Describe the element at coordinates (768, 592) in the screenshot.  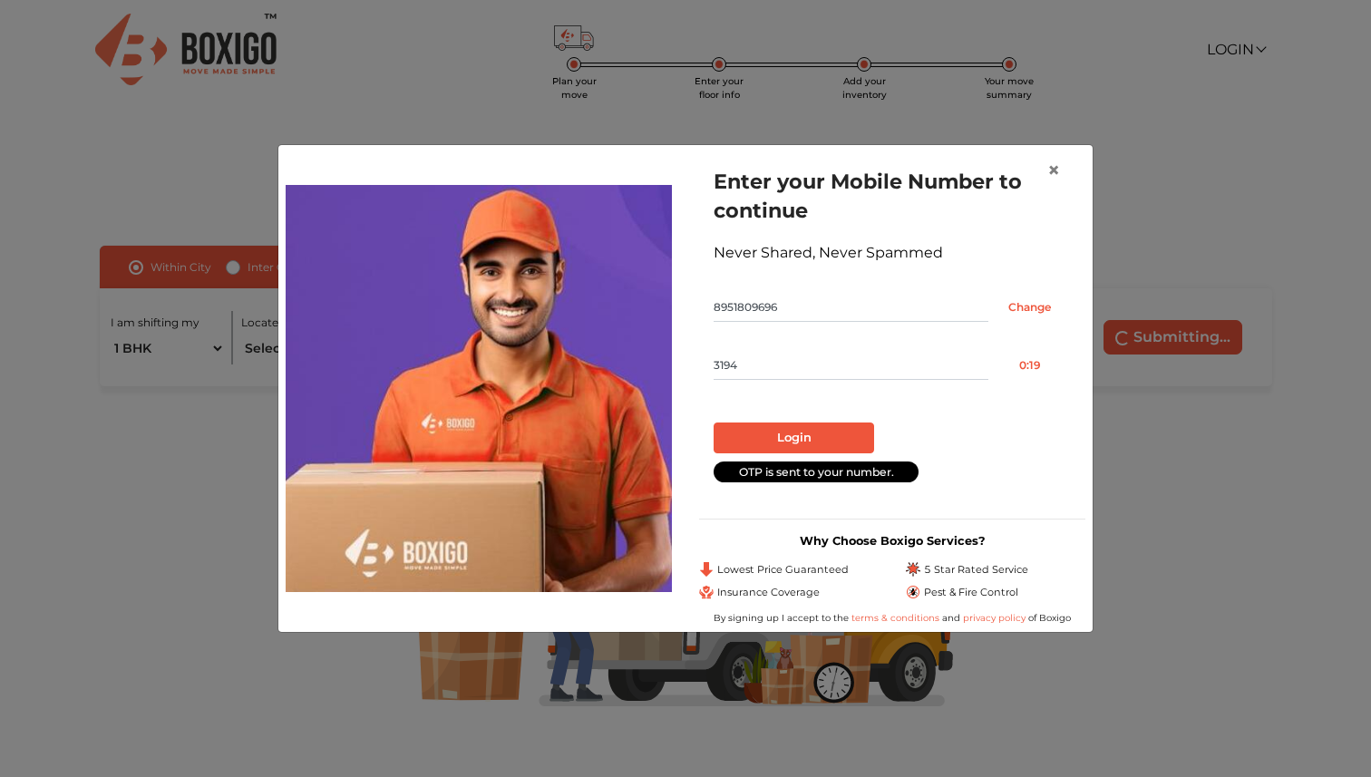
I see `span: Insurance Coverage` at that location.